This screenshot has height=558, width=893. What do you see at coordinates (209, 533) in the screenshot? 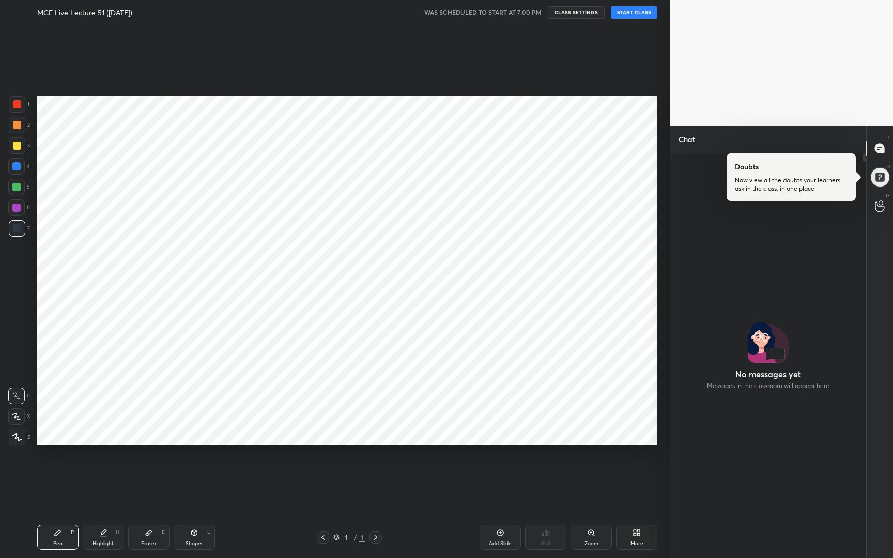
I see `div: L` at bounding box center [209, 533].